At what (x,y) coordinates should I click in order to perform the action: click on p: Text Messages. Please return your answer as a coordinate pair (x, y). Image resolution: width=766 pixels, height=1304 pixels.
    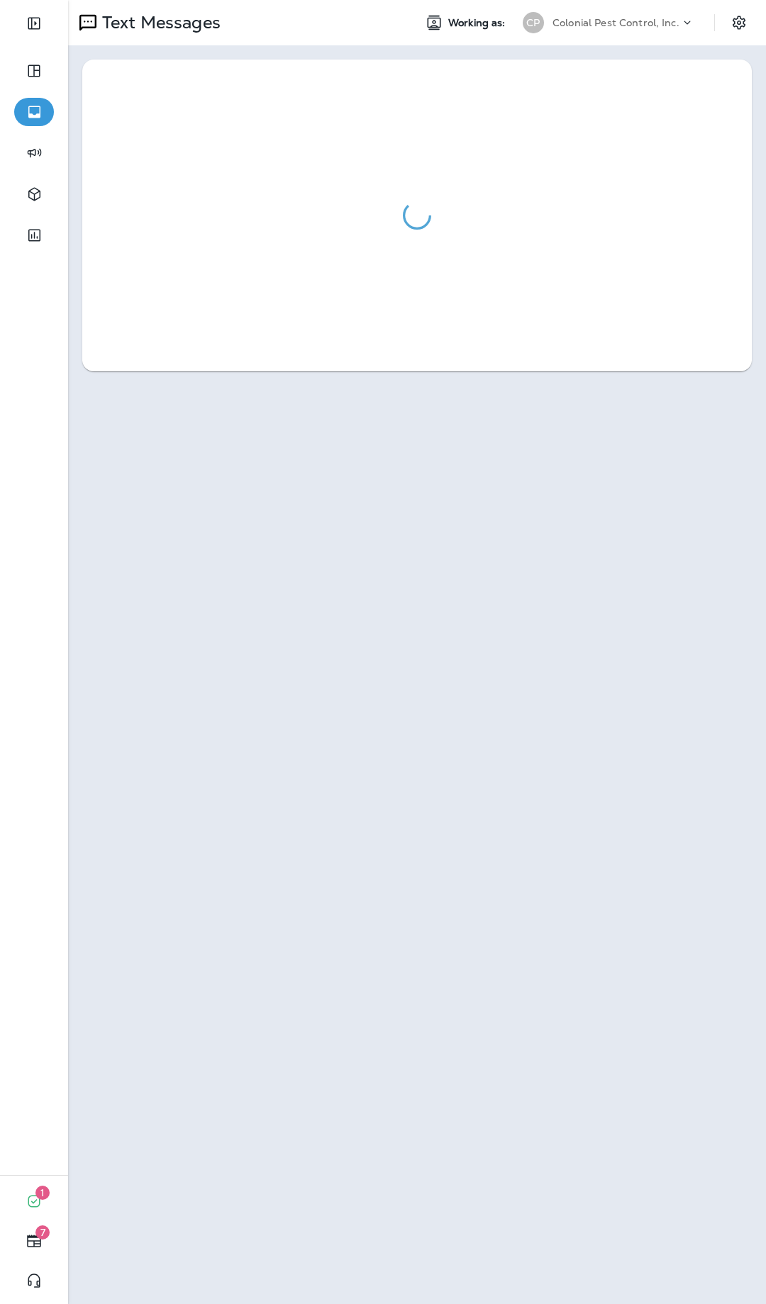
    Looking at the image, I should click on (158, 23).